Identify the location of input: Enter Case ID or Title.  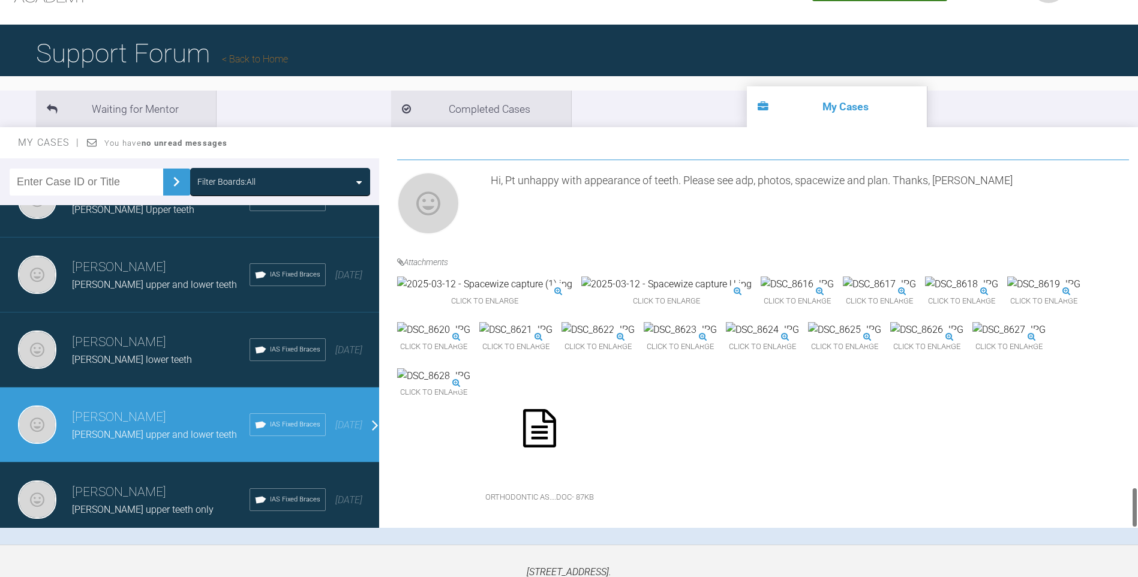
(86, 182).